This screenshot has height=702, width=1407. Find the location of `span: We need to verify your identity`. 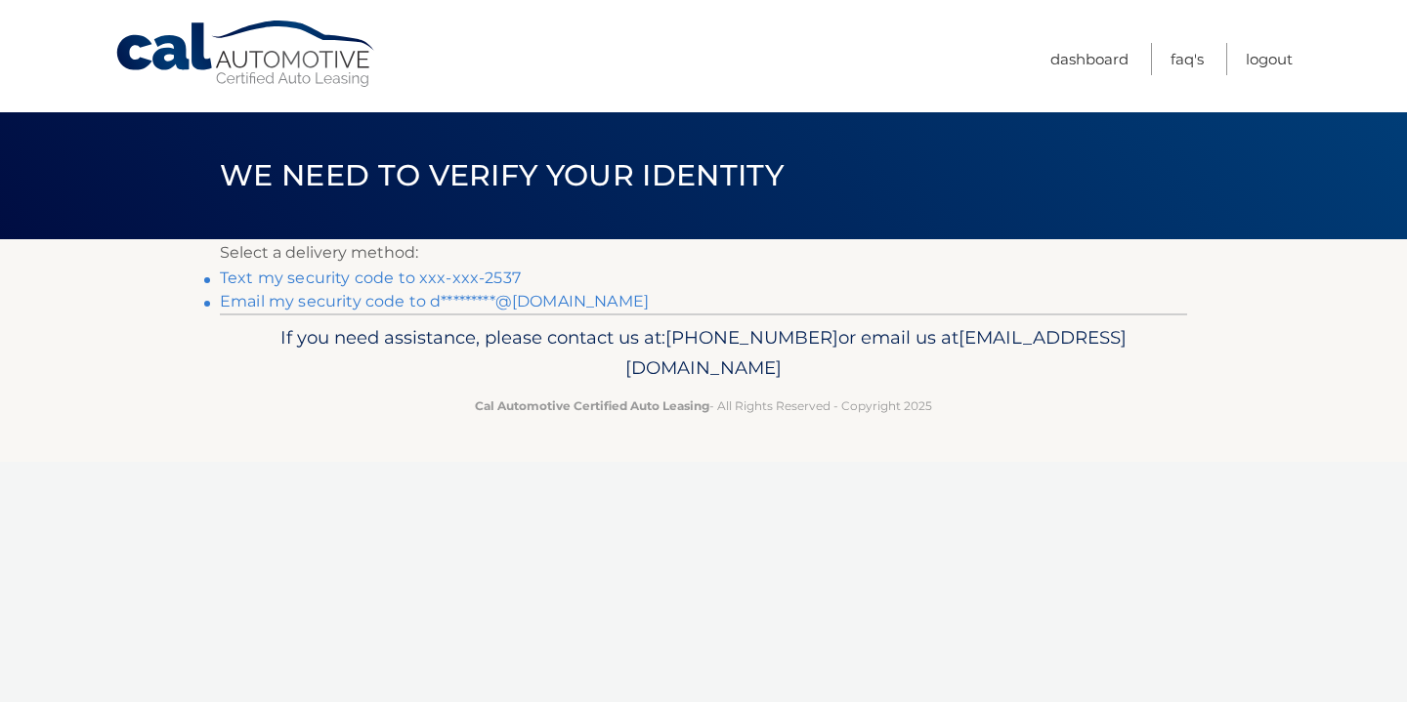

span: We need to verify your identity is located at coordinates (501, 175).